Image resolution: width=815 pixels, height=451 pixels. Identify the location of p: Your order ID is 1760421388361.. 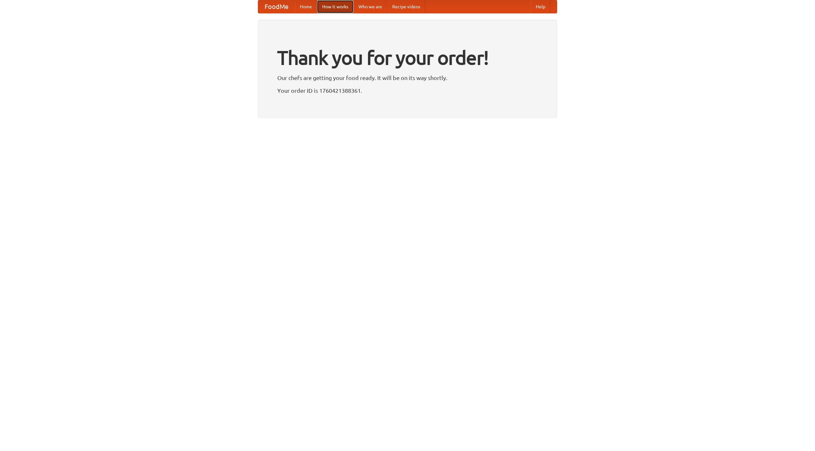
(408, 90).